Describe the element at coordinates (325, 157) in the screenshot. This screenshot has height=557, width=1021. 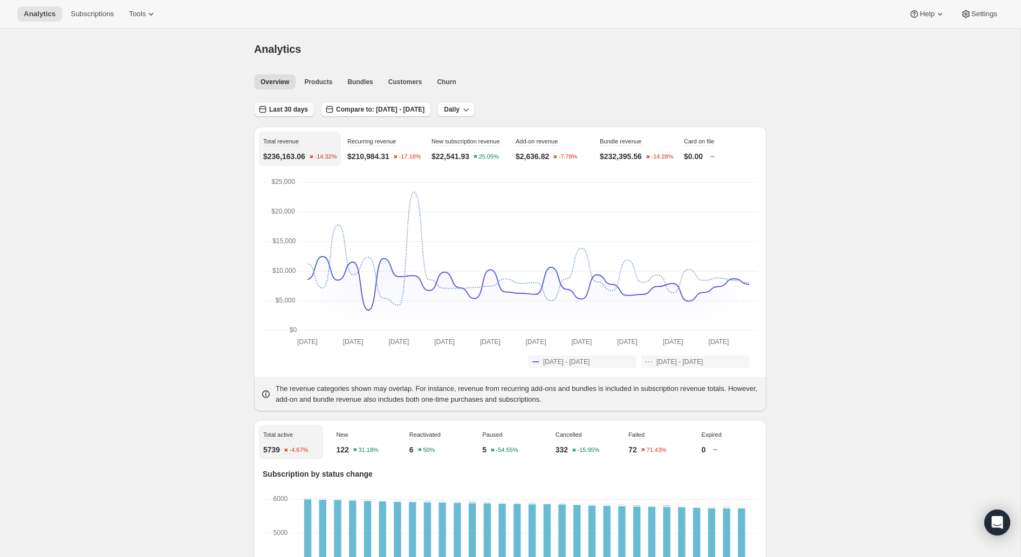
I see `text: -14.32%` at that location.